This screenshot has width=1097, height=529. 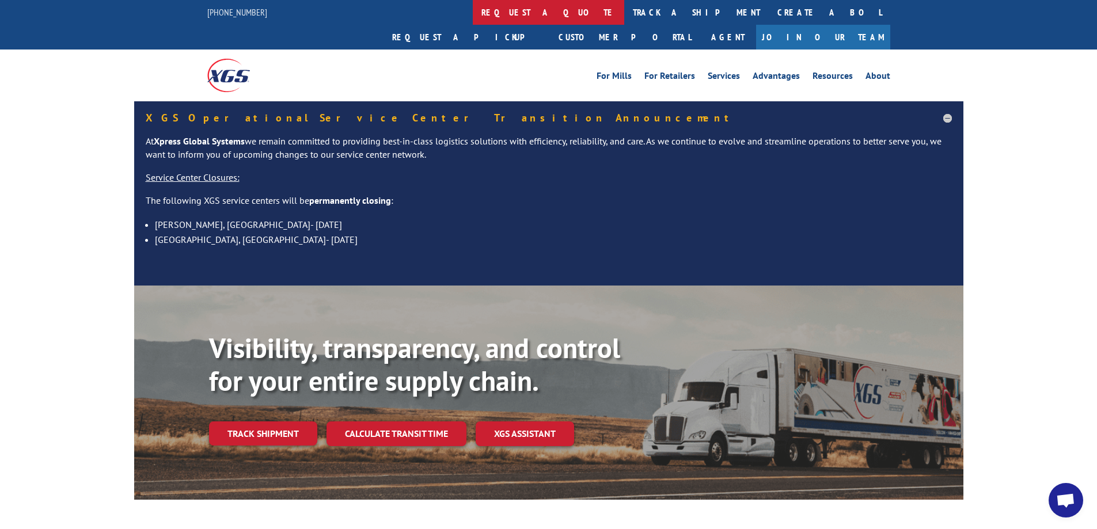 I want to click on a: For Retailers, so click(x=670, y=78).